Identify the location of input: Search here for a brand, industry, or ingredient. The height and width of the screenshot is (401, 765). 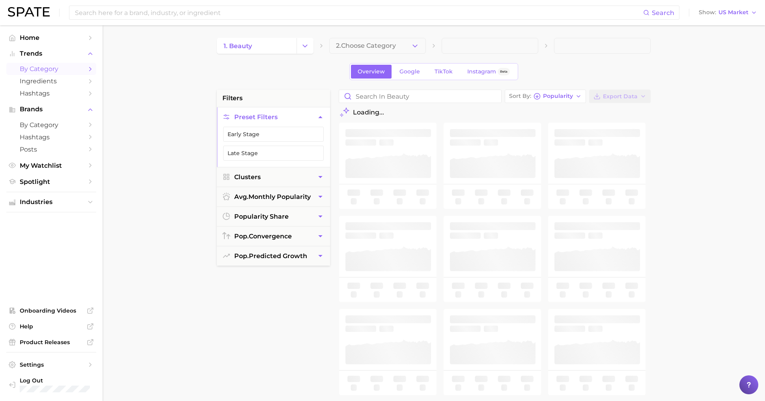
(358, 13).